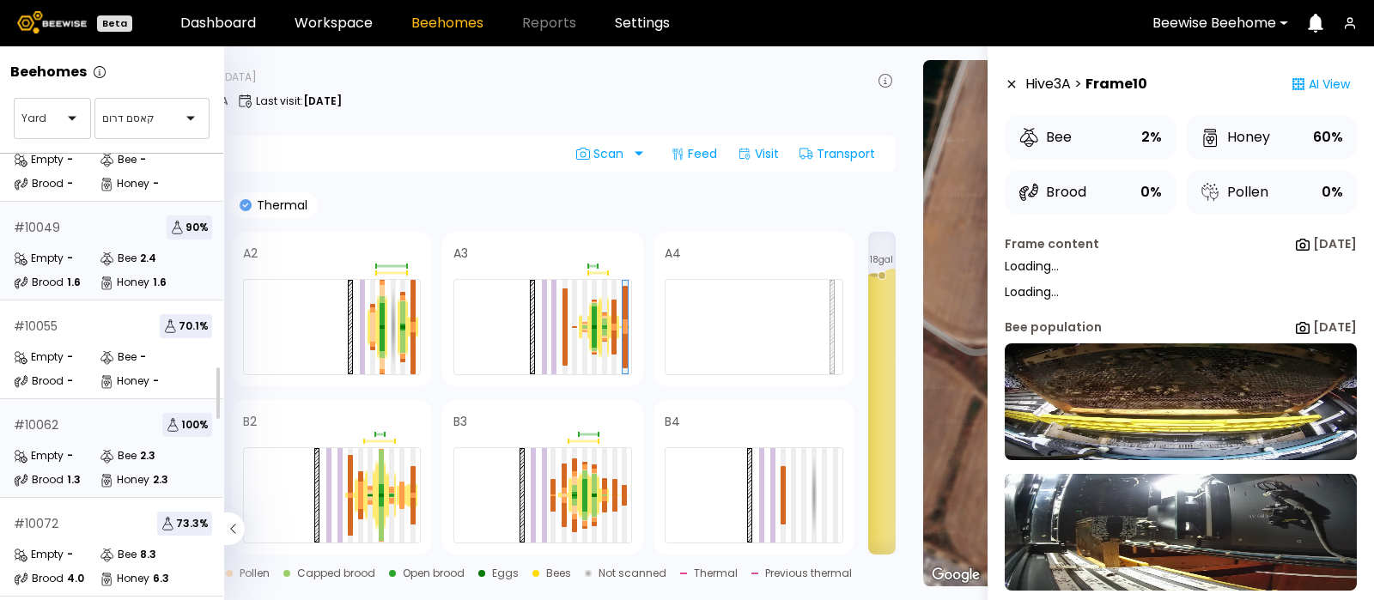  I want to click on div: Hive 3 A >, so click(1087, 84).